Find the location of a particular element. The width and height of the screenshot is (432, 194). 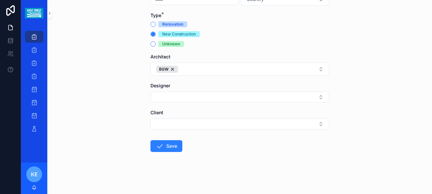

button: Unselect 1304 is located at coordinates (167, 69).